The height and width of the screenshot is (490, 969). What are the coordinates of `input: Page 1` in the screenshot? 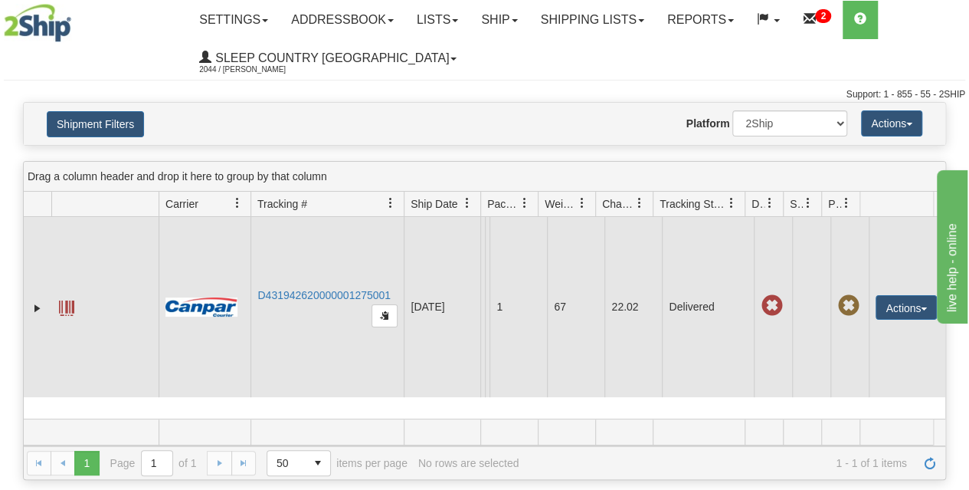 It's located at (157, 463).